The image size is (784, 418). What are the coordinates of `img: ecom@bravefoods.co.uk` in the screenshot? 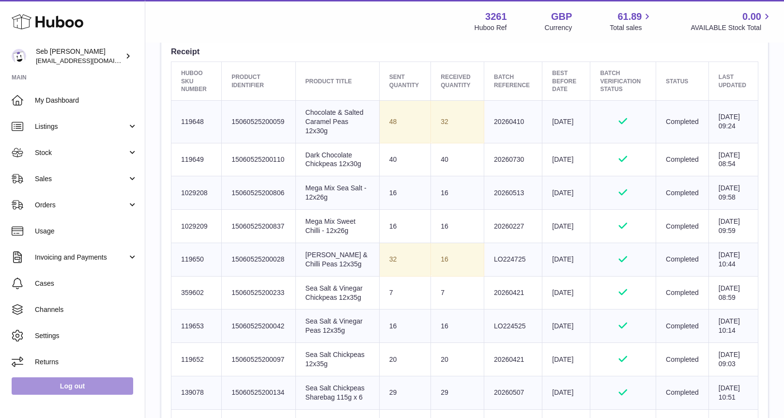 It's located at (19, 56).